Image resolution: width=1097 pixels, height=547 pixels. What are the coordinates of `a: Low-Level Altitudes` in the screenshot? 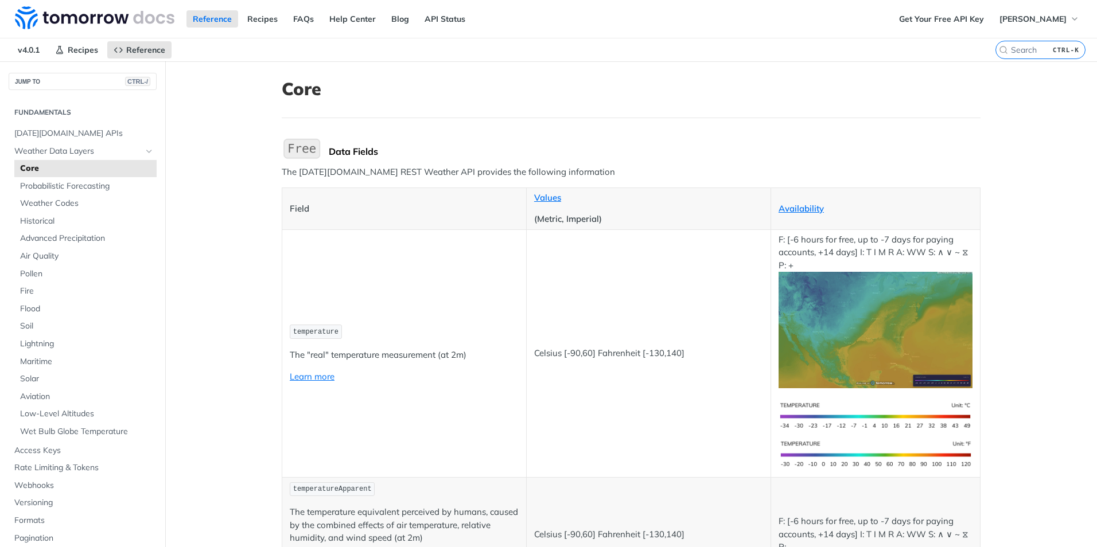 It's located at (85, 414).